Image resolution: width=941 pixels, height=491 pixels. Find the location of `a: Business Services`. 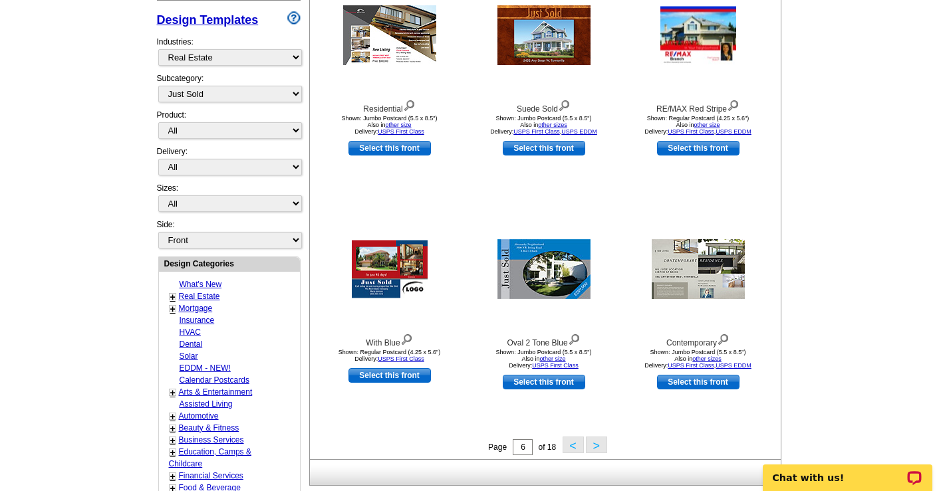

a: Business Services is located at coordinates (211, 440).